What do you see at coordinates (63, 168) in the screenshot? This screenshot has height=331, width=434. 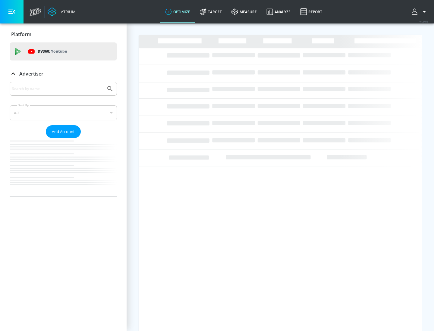 I see `nav: list of Advertiser` at bounding box center [63, 168].